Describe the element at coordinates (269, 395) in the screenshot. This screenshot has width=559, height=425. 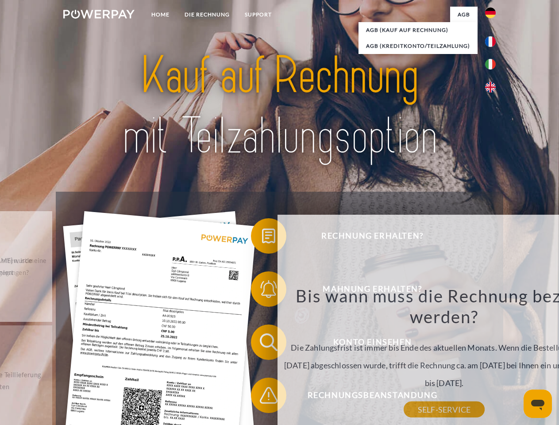
I see `img: qb_warning.svg` at that location.